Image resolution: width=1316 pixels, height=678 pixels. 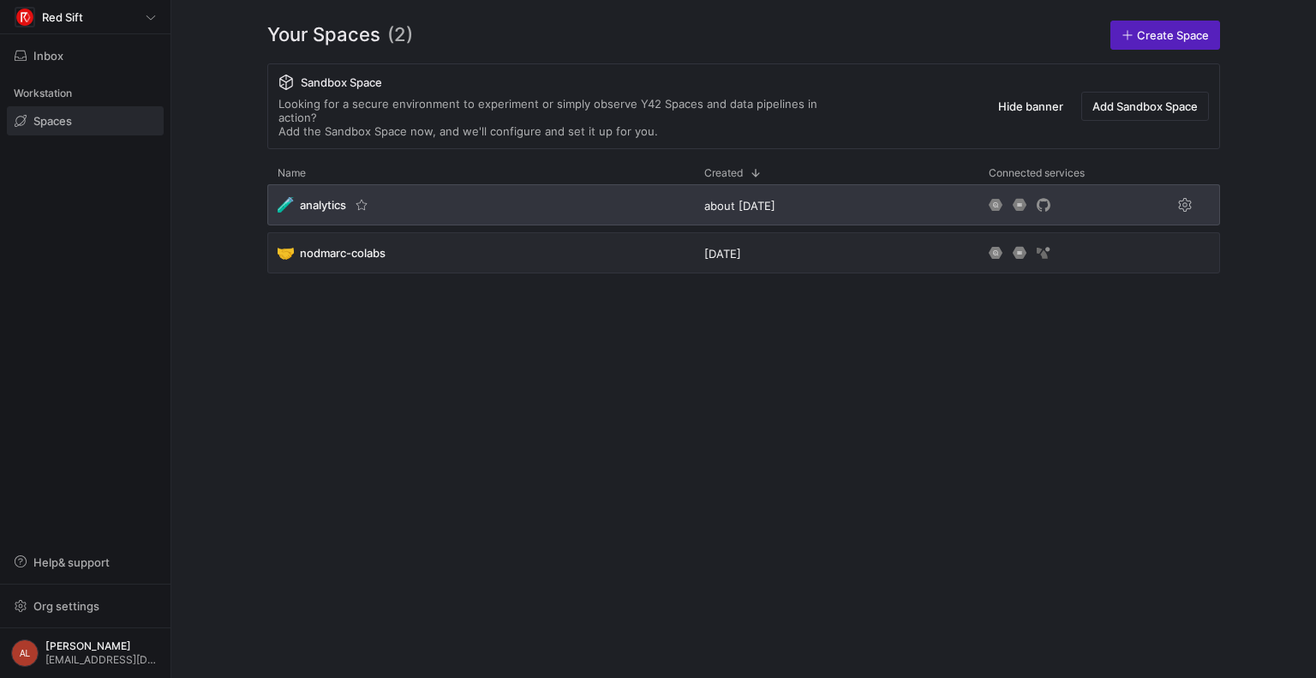 What do you see at coordinates (723, 173) in the screenshot?
I see `span: Created` at bounding box center [723, 173].